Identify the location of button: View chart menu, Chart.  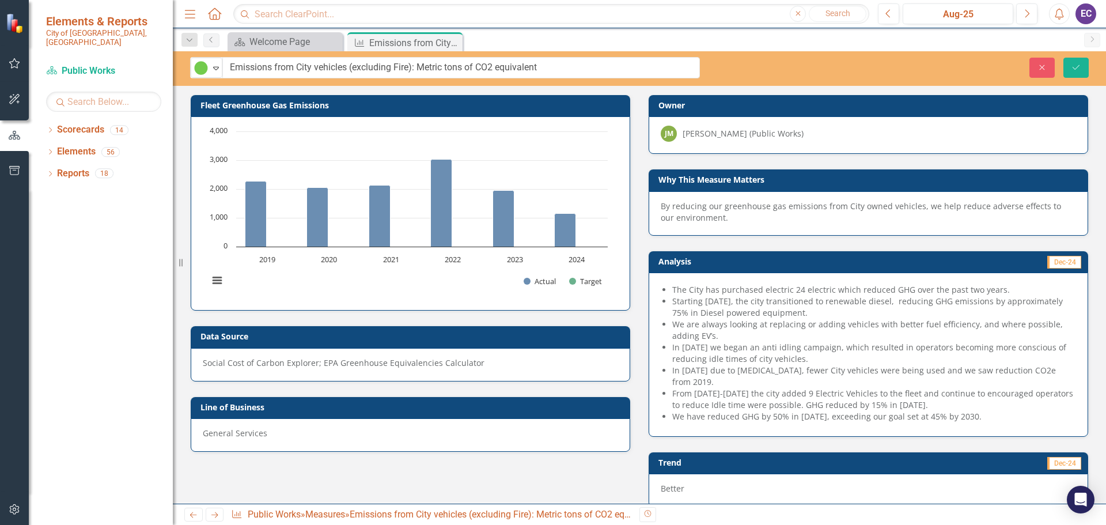
(217, 281).